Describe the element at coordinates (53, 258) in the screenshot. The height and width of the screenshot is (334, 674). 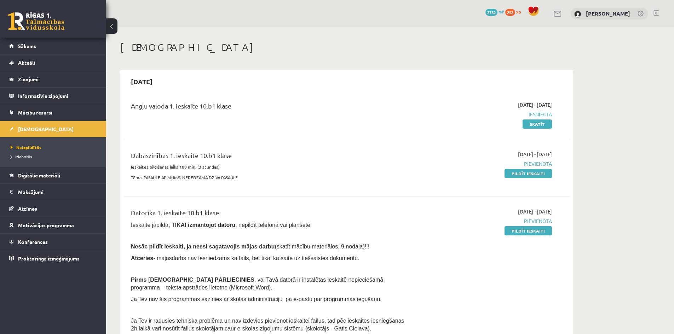
I see `a: Proktoringa izmēģinājums` at that location.